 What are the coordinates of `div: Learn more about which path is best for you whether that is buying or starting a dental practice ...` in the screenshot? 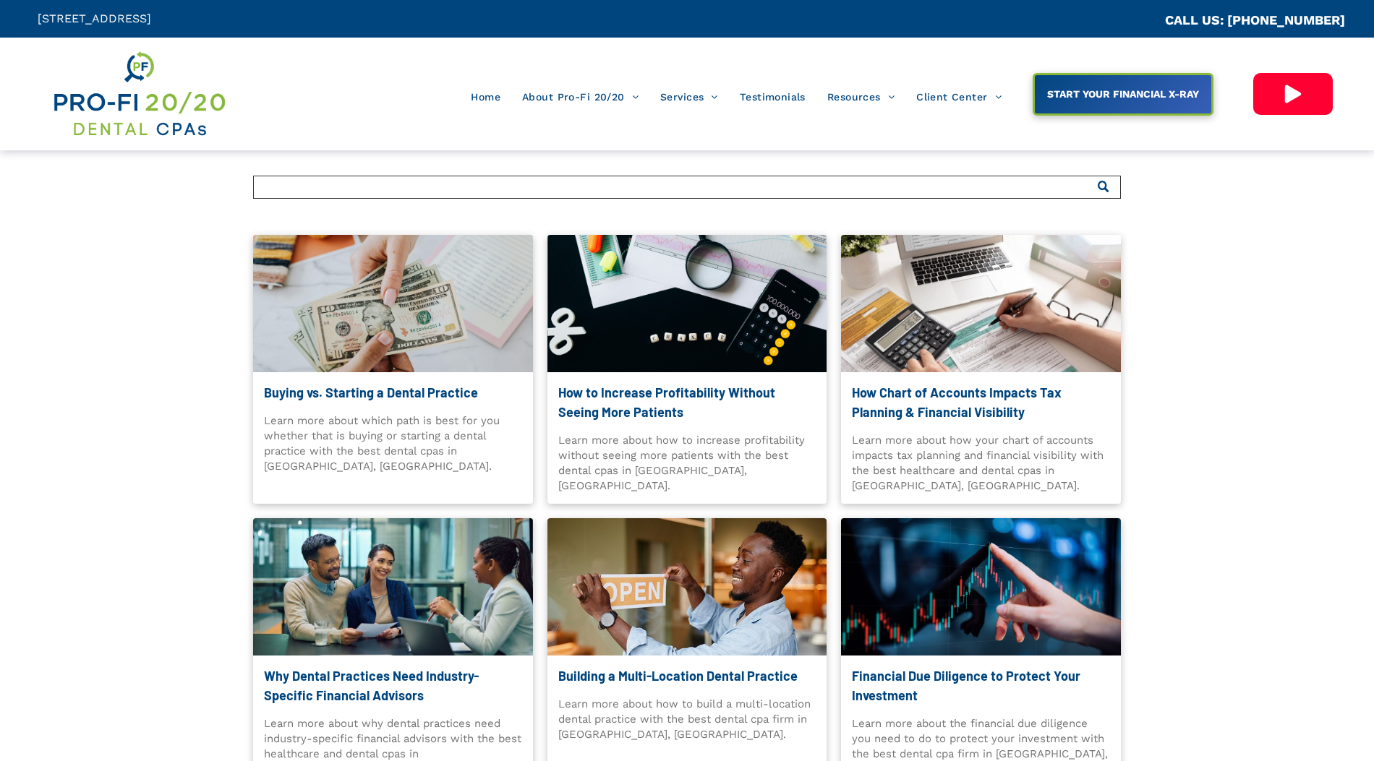 It's located at (393, 443).